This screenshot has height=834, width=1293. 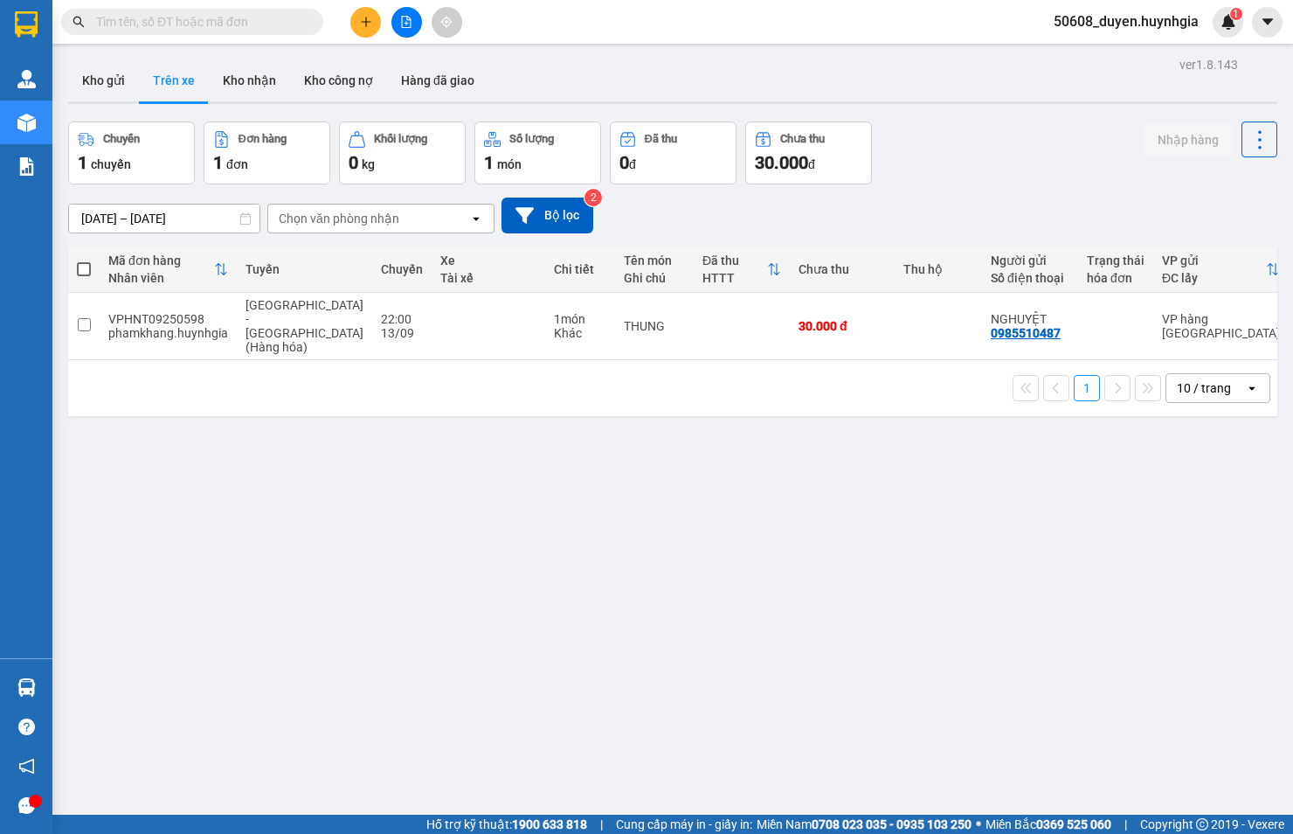 What do you see at coordinates (103, 80) in the screenshot?
I see `button: Kho gửi` at bounding box center [103, 80].